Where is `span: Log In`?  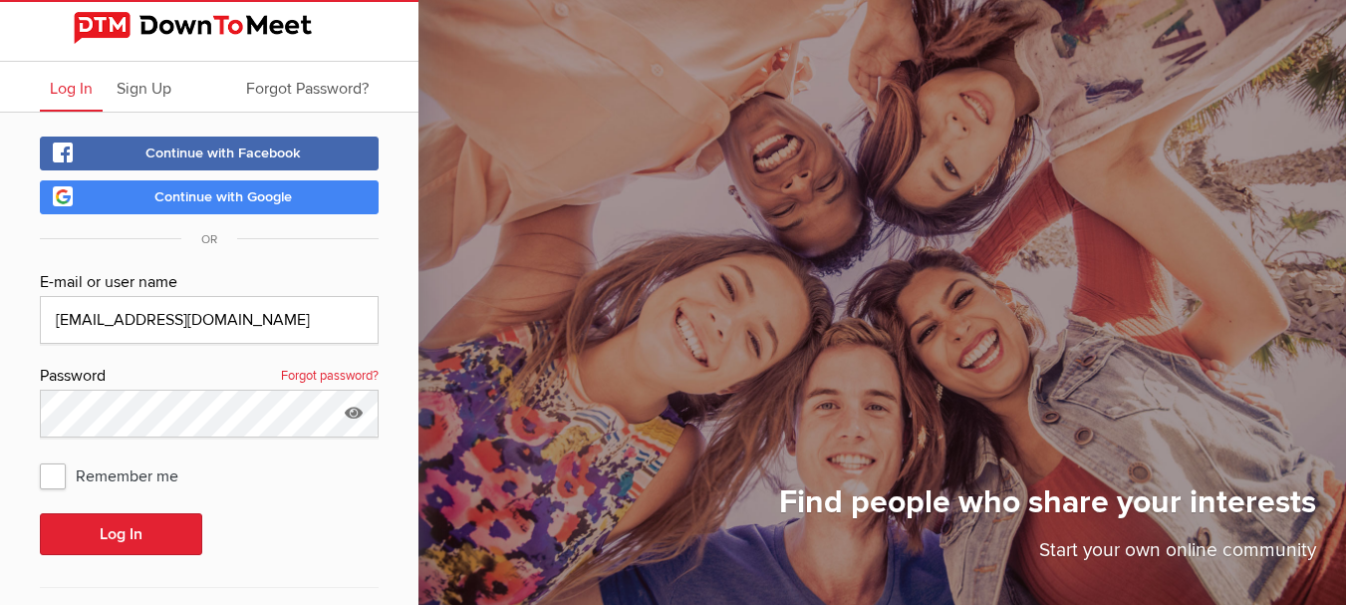
span: Log In is located at coordinates (71, 89).